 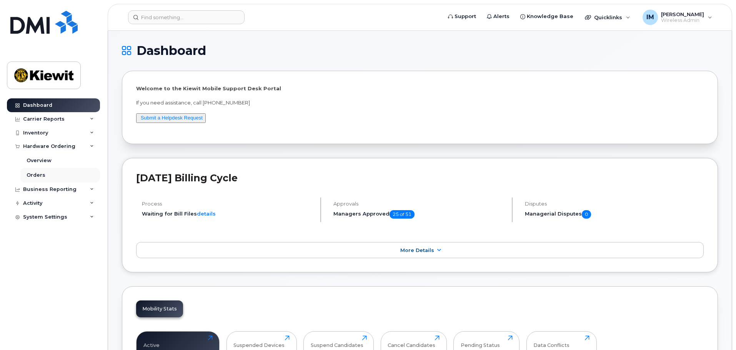 I want to click on span: Dashboard, so click(x=171, y=51).